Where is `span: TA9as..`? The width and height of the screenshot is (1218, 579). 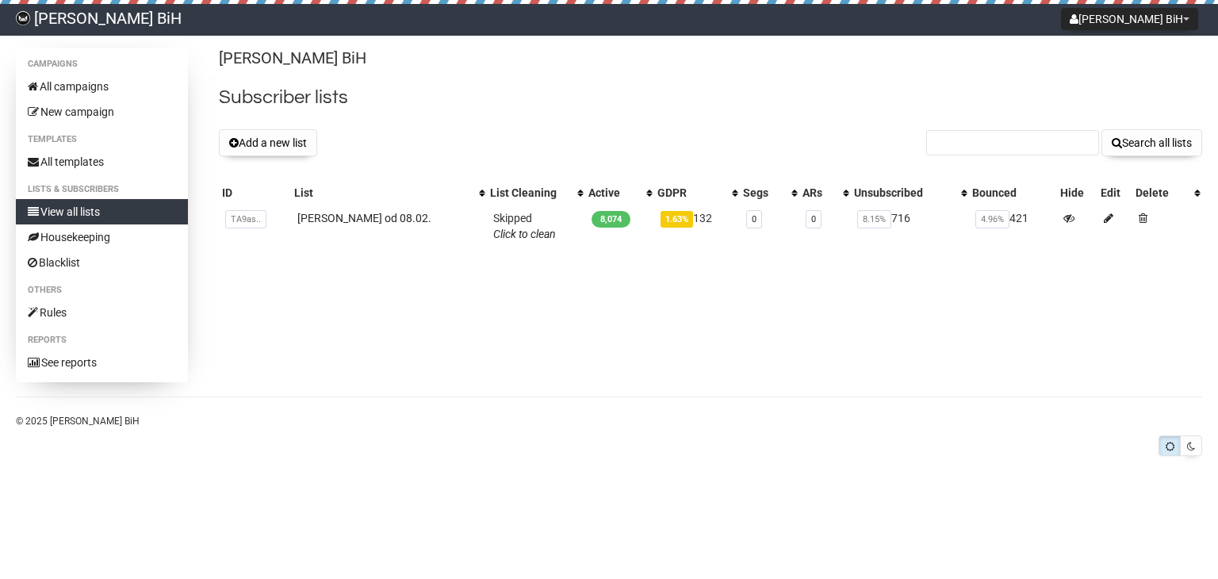
span: TA9as.. is located at coordinates (246, 219).